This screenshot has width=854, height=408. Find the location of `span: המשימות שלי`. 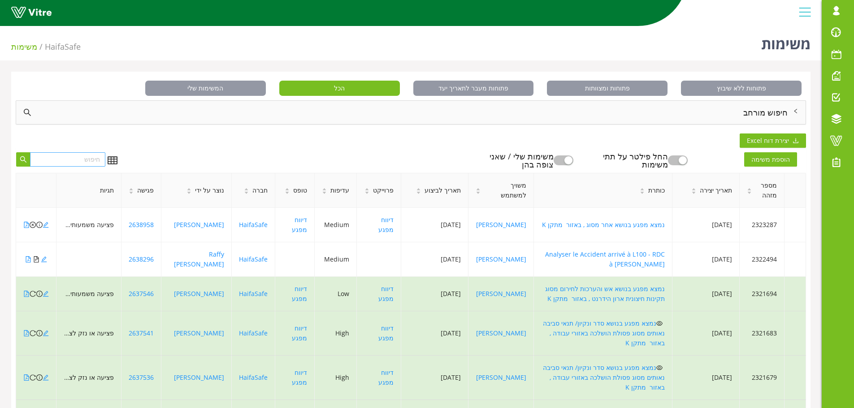

span: המשימות שלי is located at coordinates (205, 88).